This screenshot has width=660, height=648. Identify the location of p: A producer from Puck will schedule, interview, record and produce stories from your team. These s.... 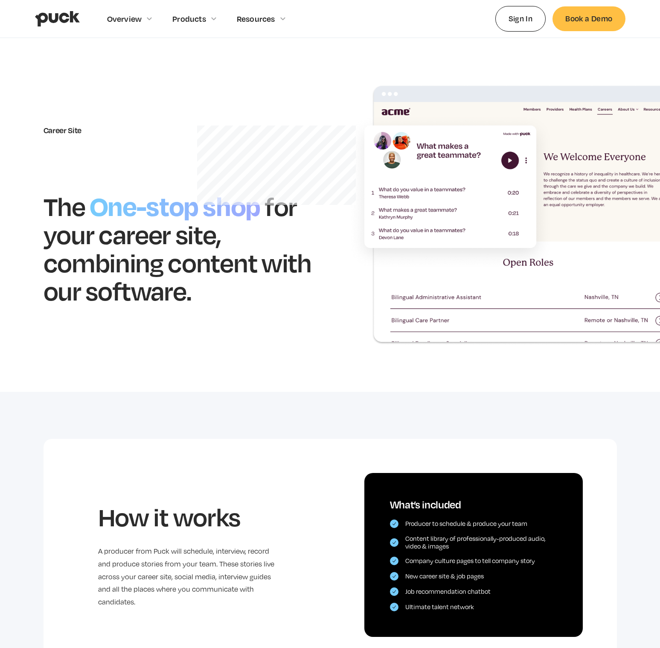
(187, 577).